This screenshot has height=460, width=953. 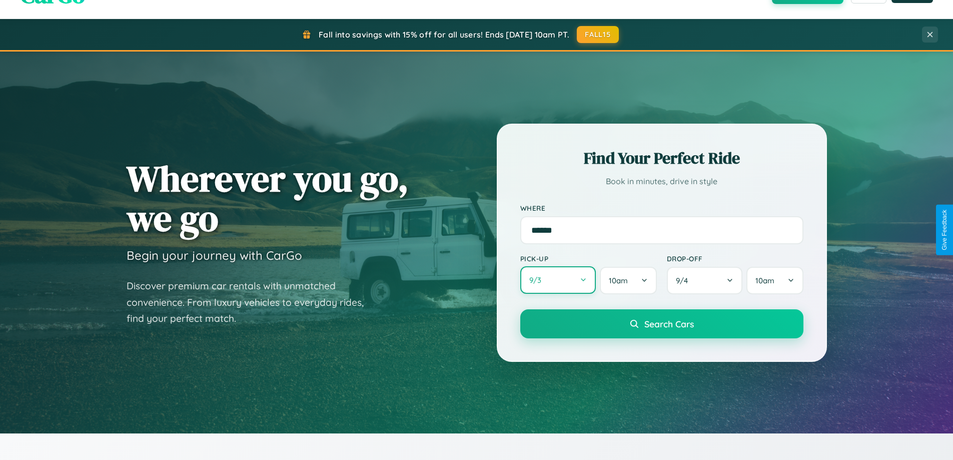 What do you see at coordinates (685, 280) in the screenshot?
I see `span: 9 / 4` at bounding box center [685, 280].